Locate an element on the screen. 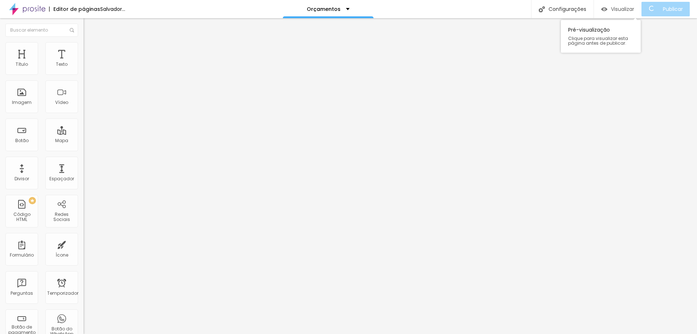 This screenshot has height=334, width=697. font: Perguntas is located at coordinates (22, 293).